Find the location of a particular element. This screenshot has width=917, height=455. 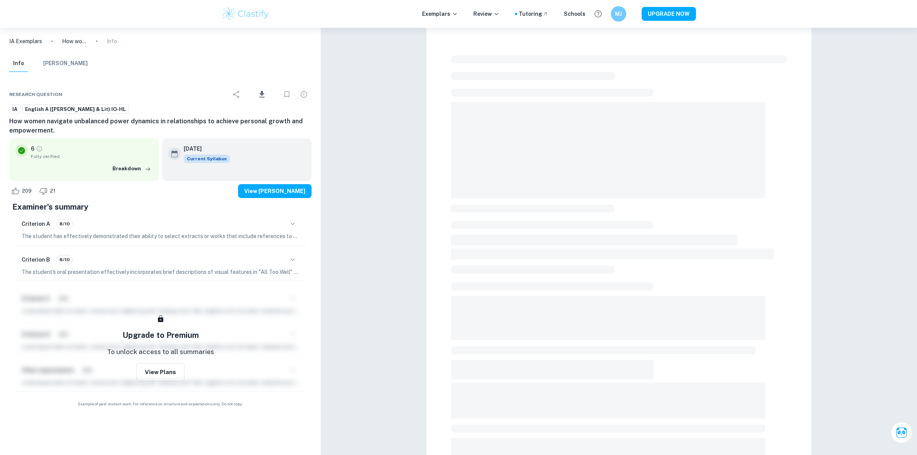

div: This exemplar is based on the current syllabus. Feel free to refer to it for inspiration/ideas wh... is located at coordinates (207, 159).